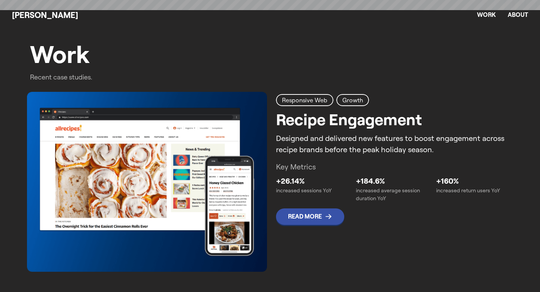 The height and width of the screenshot is (292, 540). What do you see at coordinates (349, 119) in the screenshot?
I see `h2: Recipe Engagement` at bounding box center [349, 119].